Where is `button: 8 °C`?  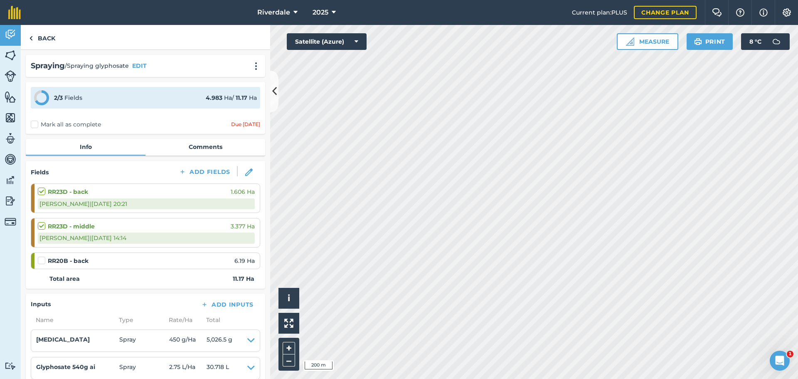 button: 8 °C is located at coordinates (765, 42).